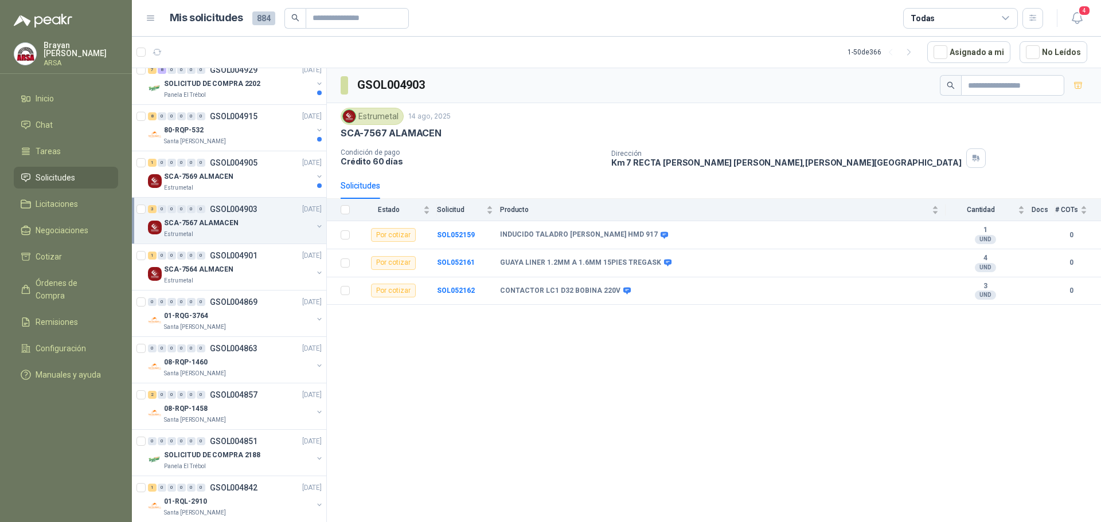  What do you see at coordinates (57, 204) in the screenshot?
I see `span: Licitaciones` at bounding box center [57, 204].